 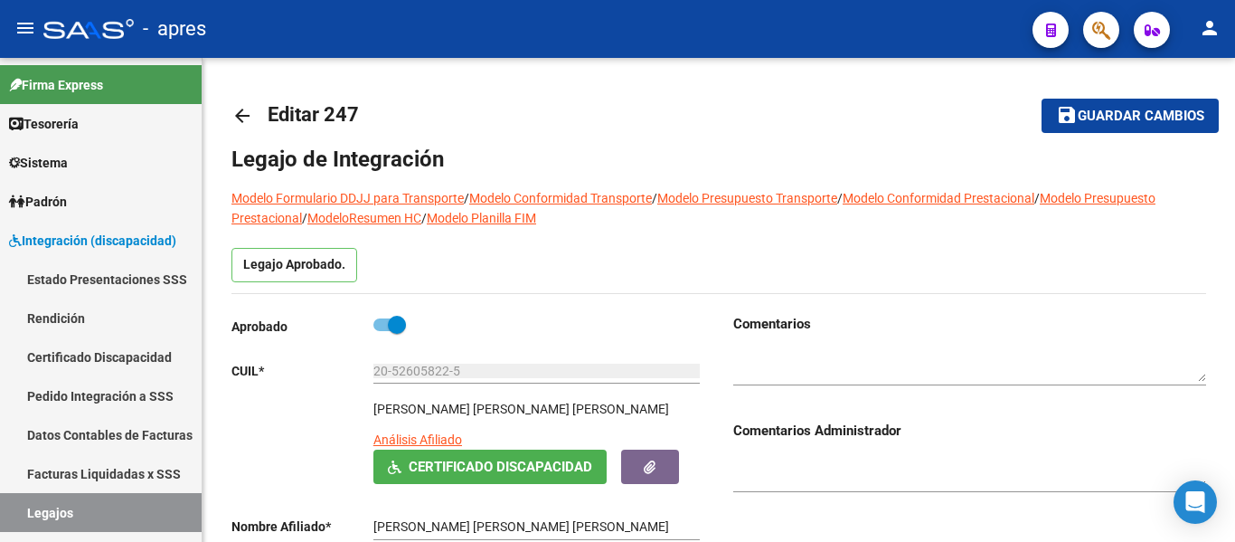 I want to click on button: Certificado Discapacidad, so click(x=490, y=466).